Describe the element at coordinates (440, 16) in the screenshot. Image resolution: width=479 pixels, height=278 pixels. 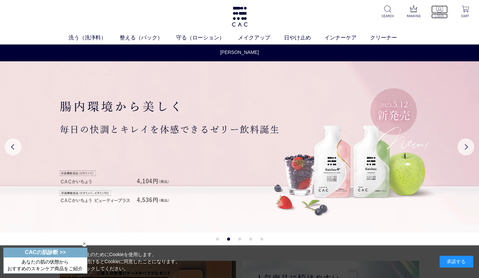
I see `p: LOGIN` at that location.